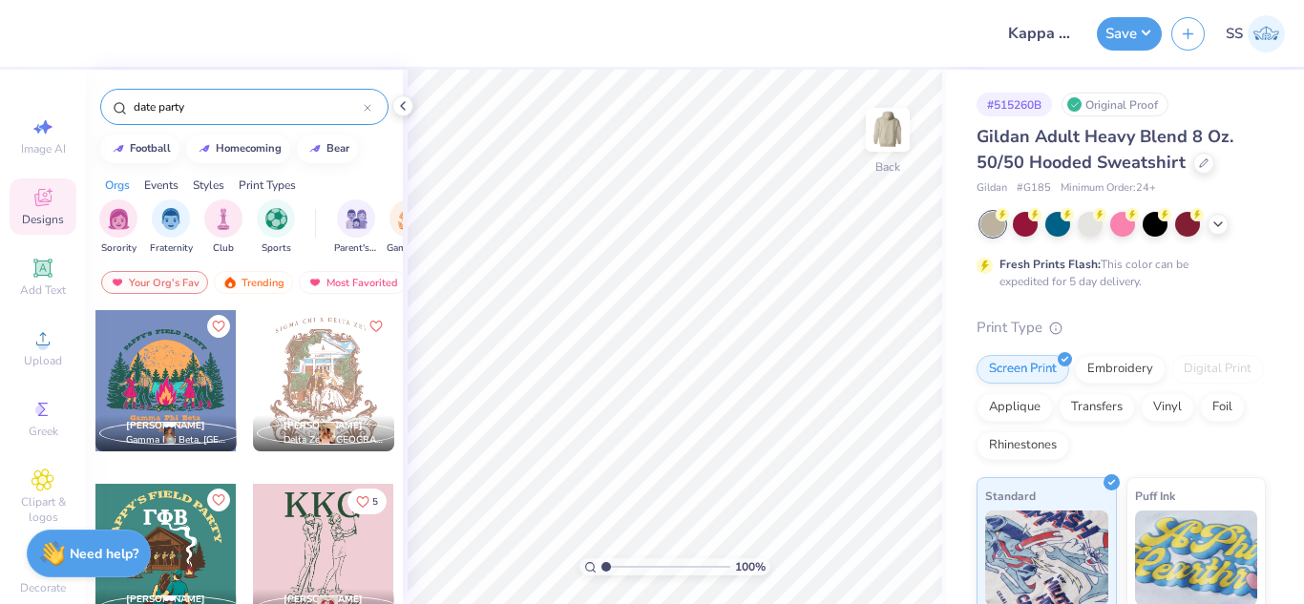 This screenshot has height=604, width=1304. Describe the element at coordinates (118, 219) in the screenshot. I see `img: Sorority Image` at that location.